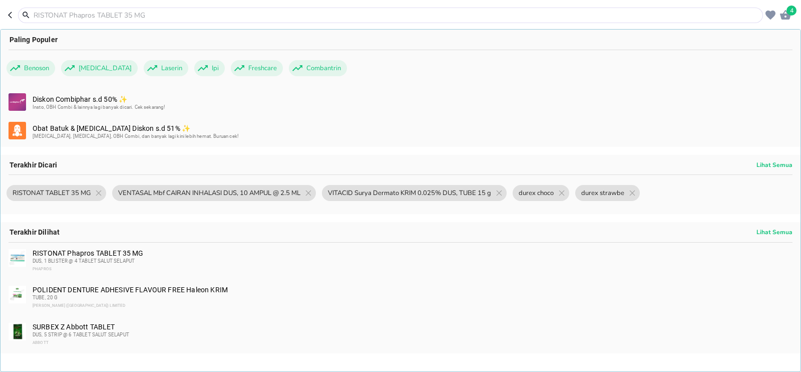 The image size is (801, 372). I want to click on span: Benoson, so click(37, 68).